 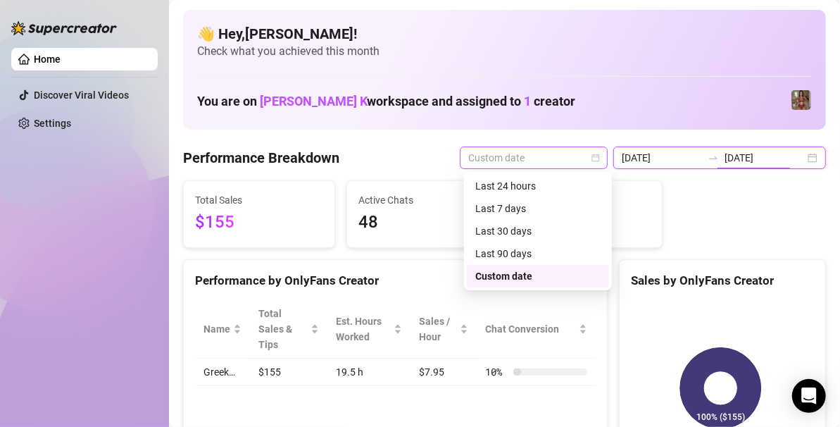 I want to click on span: $155, so click(x=259, y=223).